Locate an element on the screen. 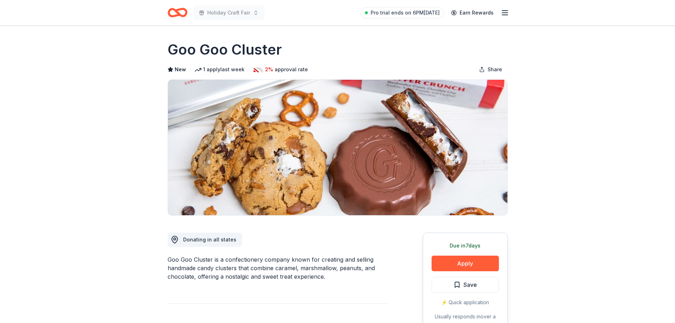 Image resolution: width=675 pixels, height=323 pixels. a: Home is located at coordinates (177, 12).